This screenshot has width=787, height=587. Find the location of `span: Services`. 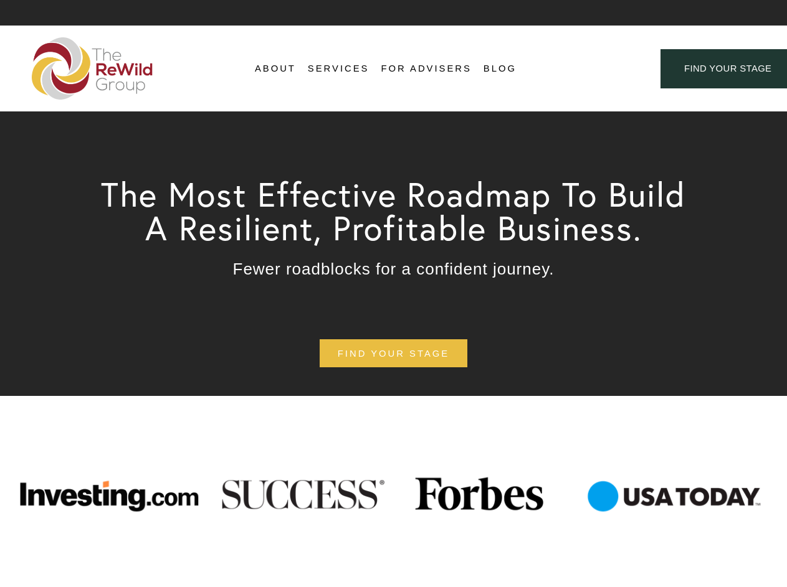

span: Services is located at coordinates (338, 69).